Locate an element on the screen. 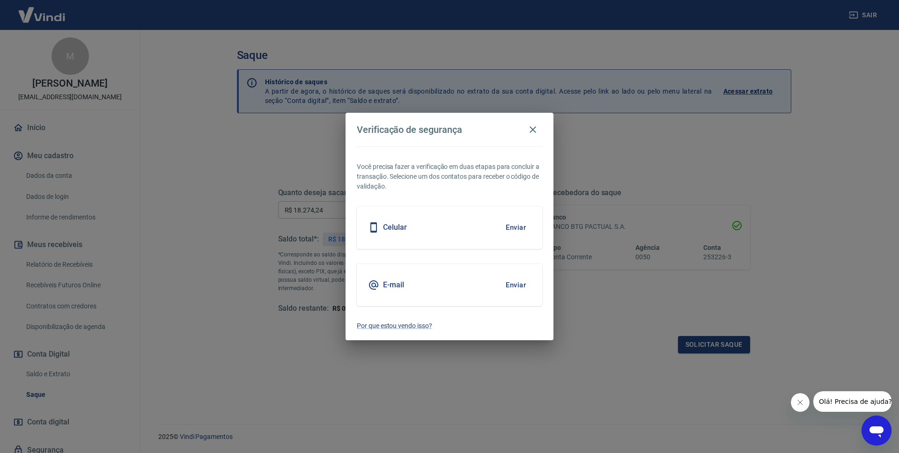 The width and height of the screenshot is (899, 453). p: Você precisa fazer a verificação em duas etapas para concluir a transação. Selecione um dos conta... is located at coordinates (450, 177).